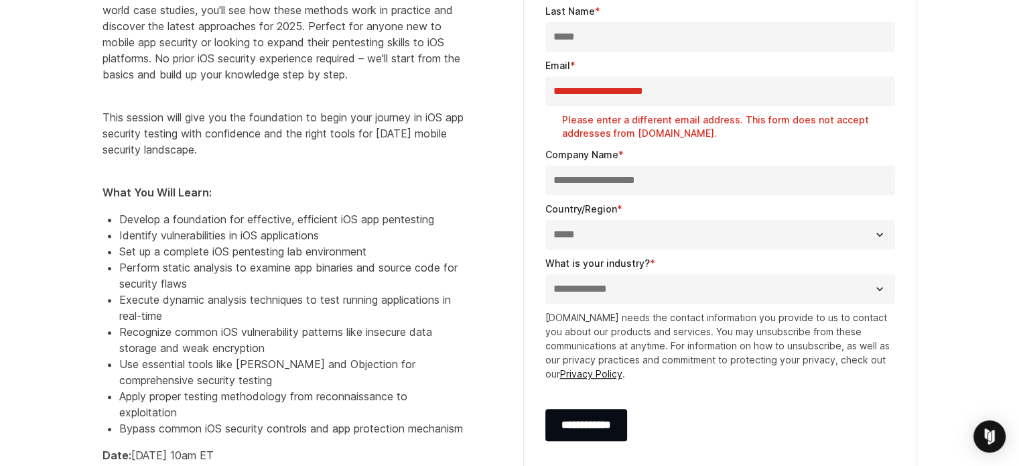 The height and width of the screenshot is (466, 1019). Describe the element at coordinates (117, 455) in the screenshot. I see `strong: Date:` at that location.